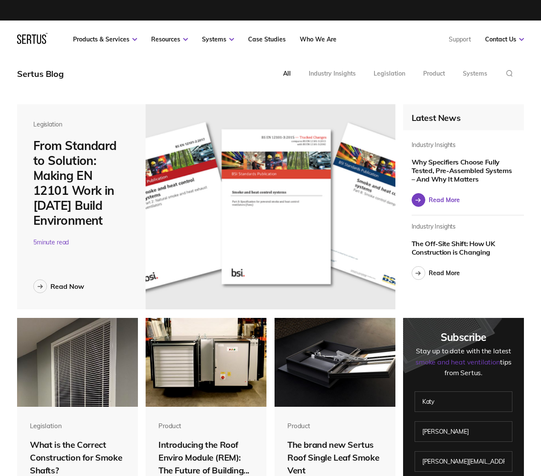 Image resolution: width=541 pixels, height=476 pixels. I want to click on div: Why Specifiers Choose Fully Tested, Pre-Assembled Systems – And Why It Matters, so click(462, 170).